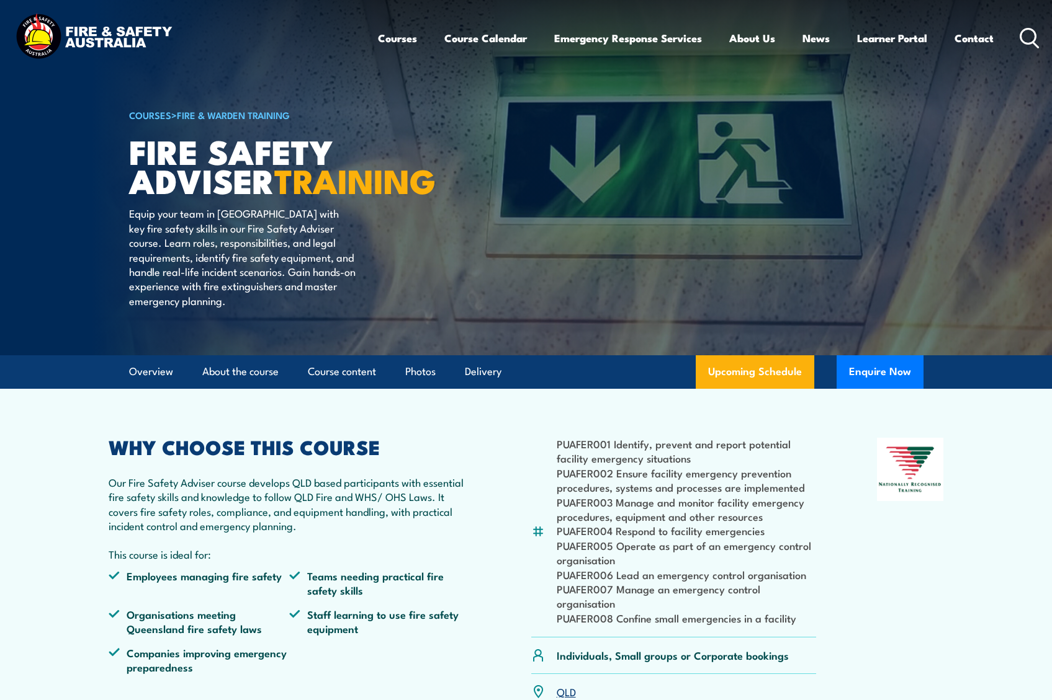 This screenshot has width=1052, height=700. I want to click on li: PUAFER006 Lead an emergency control organisation, so click(686, 575).